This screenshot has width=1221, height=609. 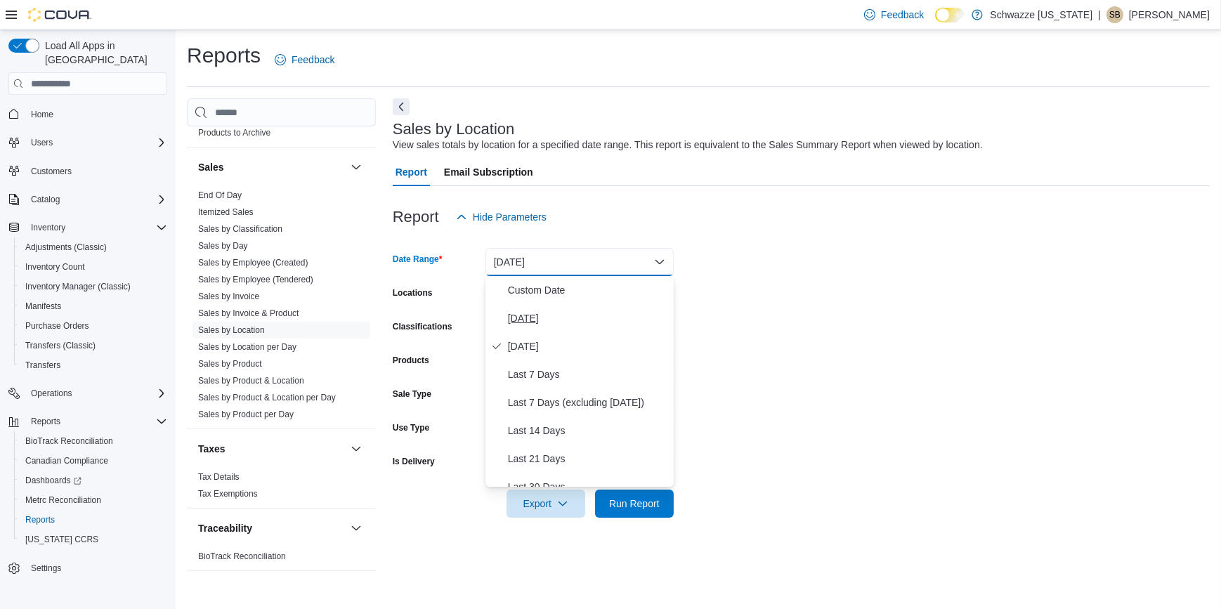 What do you see at coordinates (78, 287) in the screenshot?
I see `a: Inventory Manager (Classic)` at bounding box center [78, 287].